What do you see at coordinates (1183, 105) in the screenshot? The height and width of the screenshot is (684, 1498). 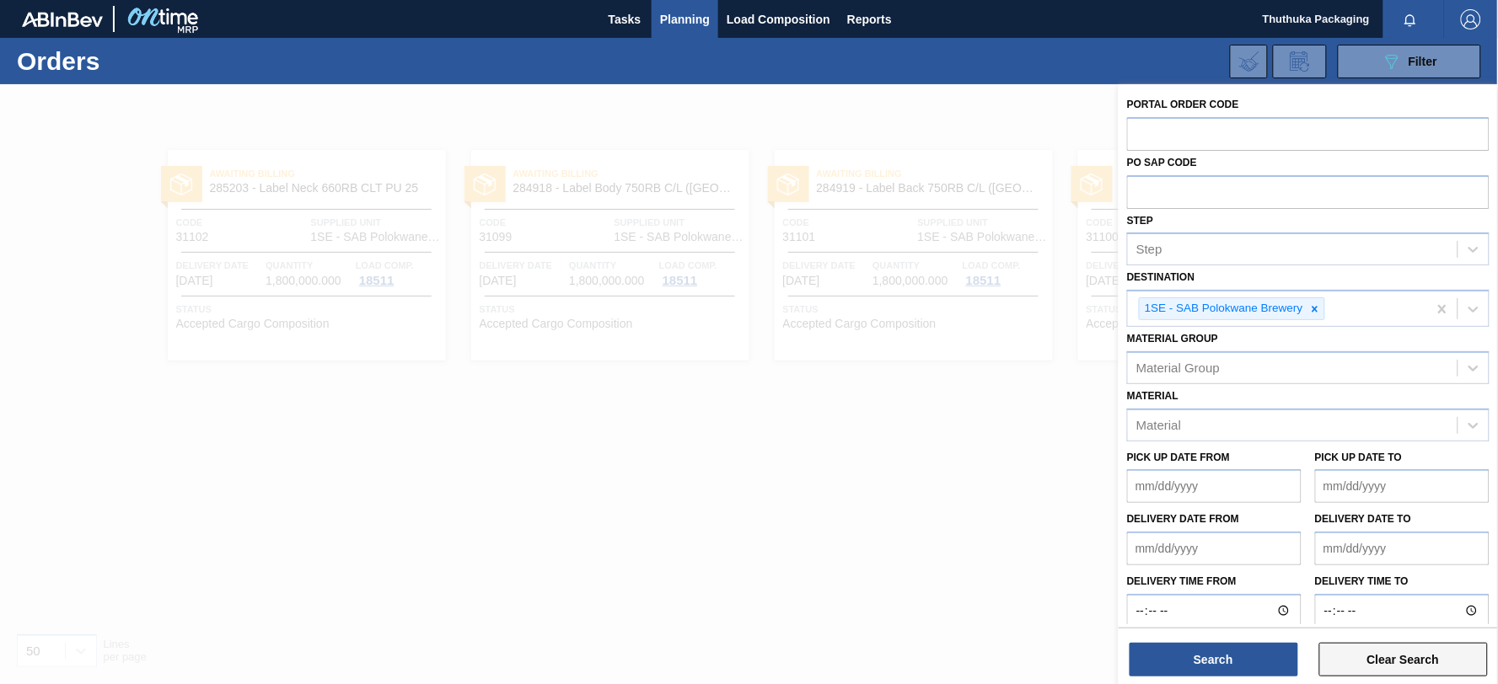 I see `label: Portal Order Code` at bounding box center [1183, 105].